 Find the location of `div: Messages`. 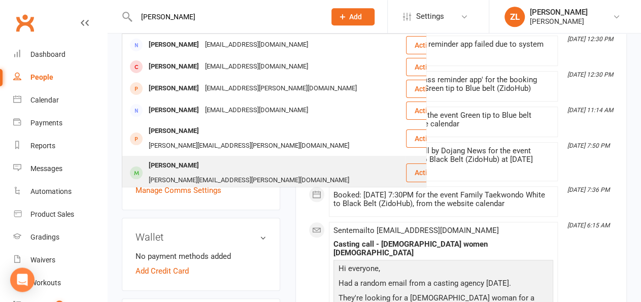

div: Messages is located at coordinates (46, 168).